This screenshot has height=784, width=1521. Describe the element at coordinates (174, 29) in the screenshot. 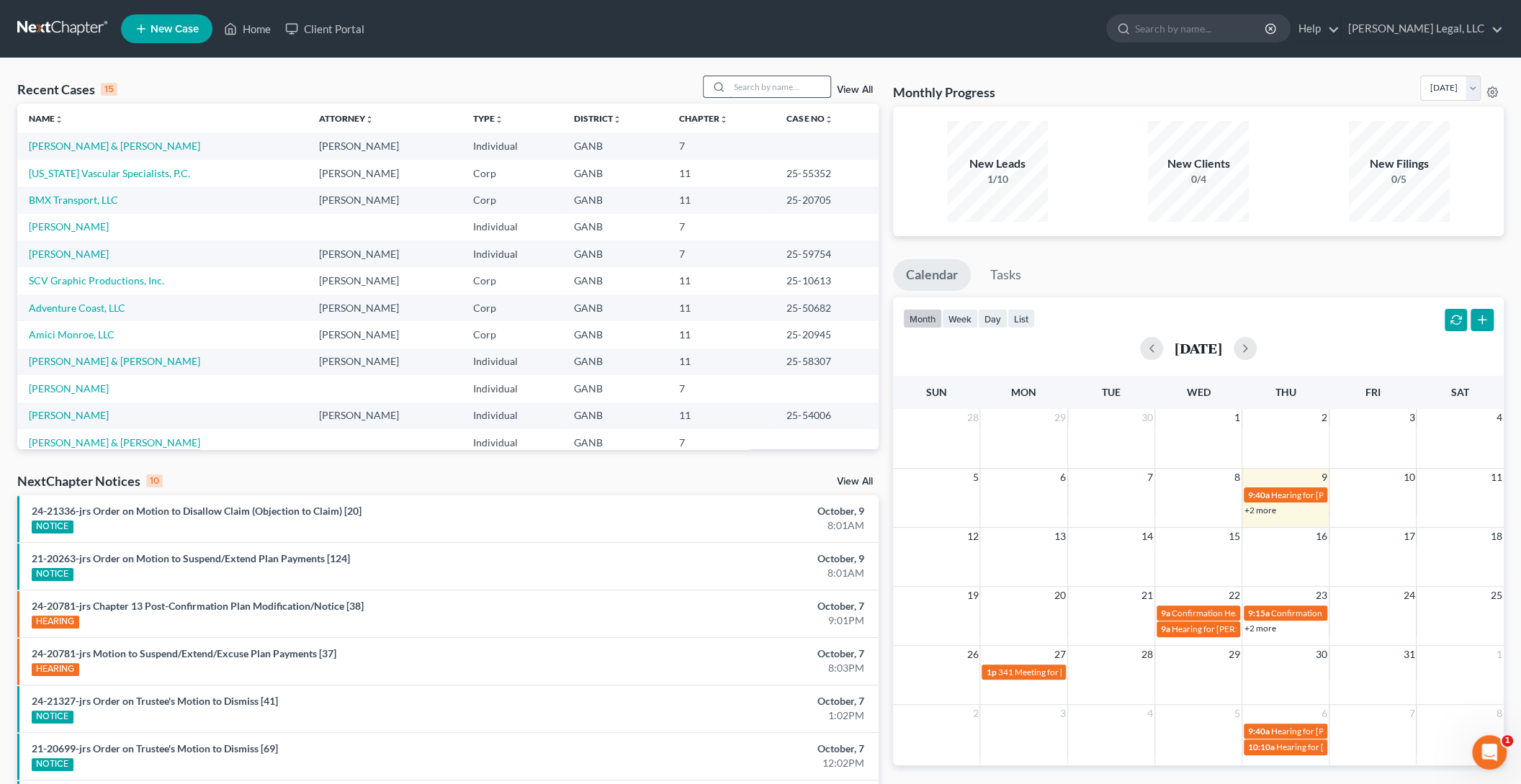

I see `span: New Case` at that location.